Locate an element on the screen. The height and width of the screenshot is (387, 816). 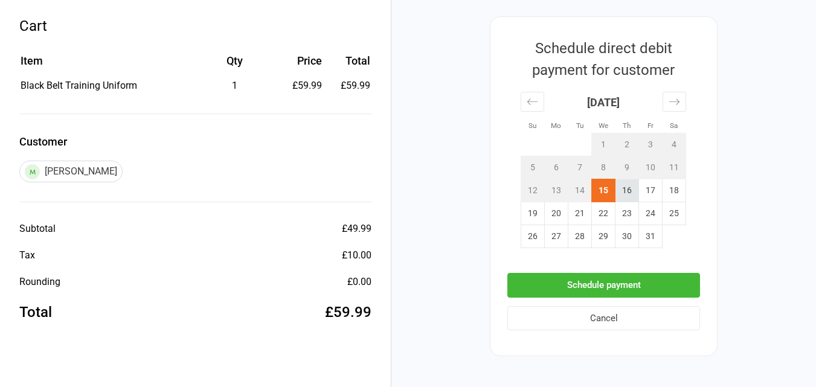
button: Schedule payment is located at coordinates (603, 285).